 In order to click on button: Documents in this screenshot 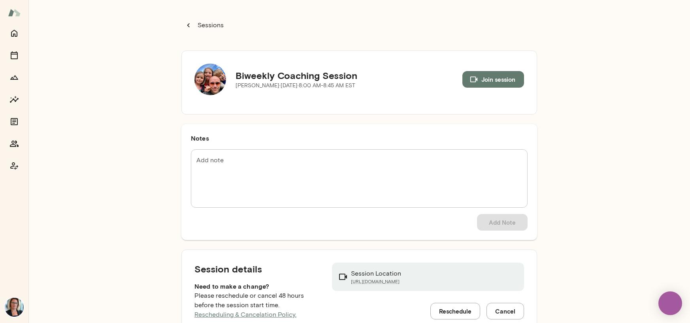, I will do `click(14, 122)`.